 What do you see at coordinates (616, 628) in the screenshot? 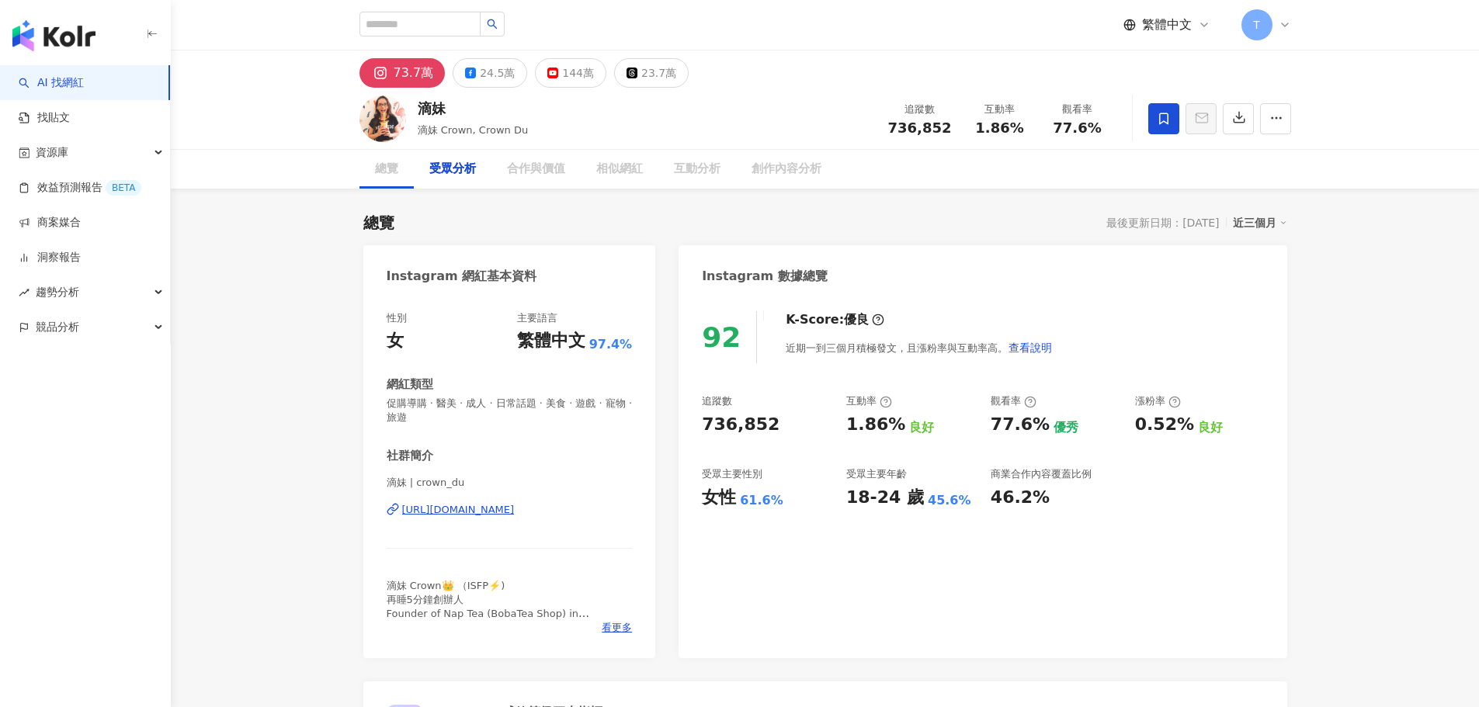
I see `span: 看更多` at bounding box center [616, 628].